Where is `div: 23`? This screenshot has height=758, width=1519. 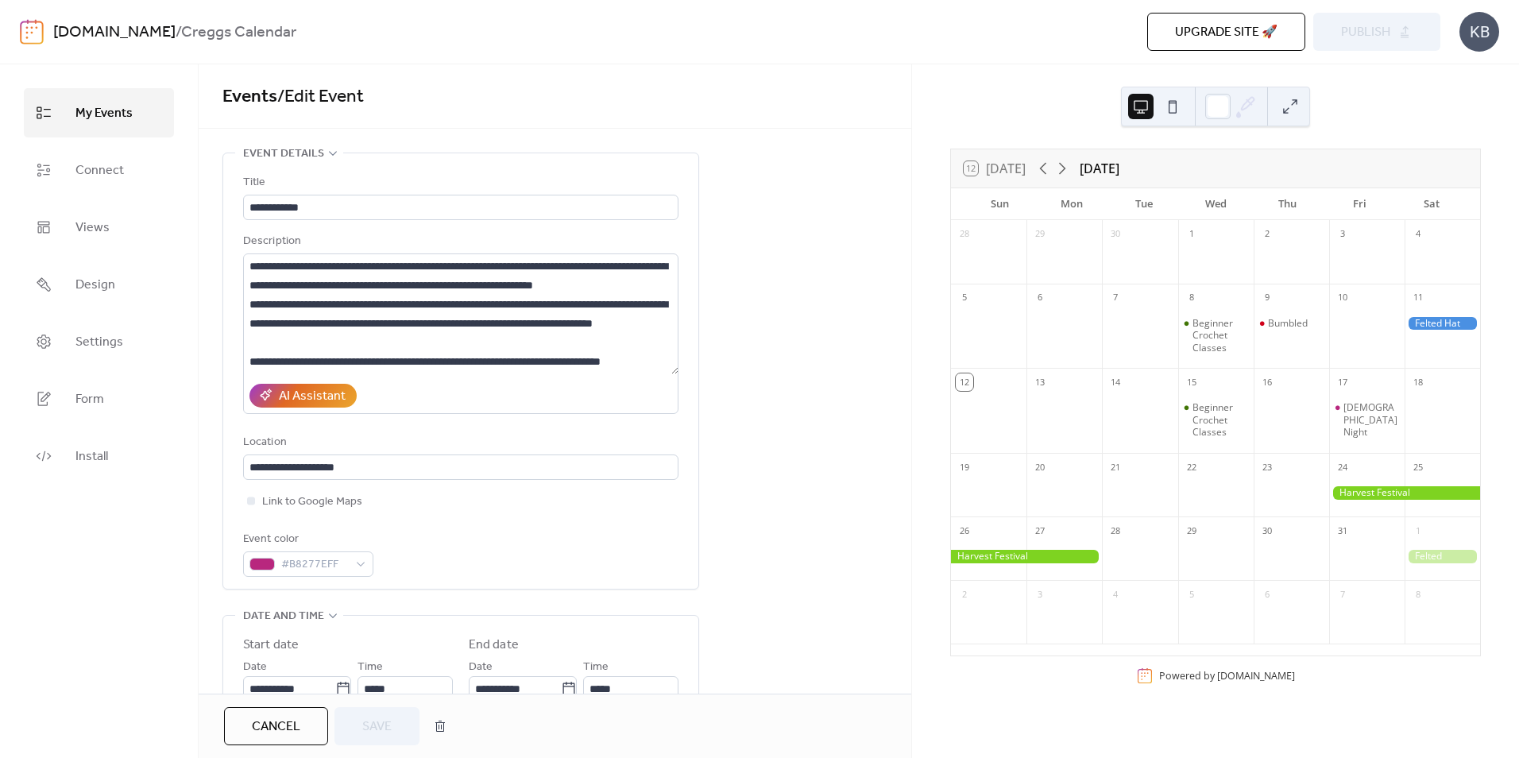
div: 23 is located at coordinates (1267, 467).